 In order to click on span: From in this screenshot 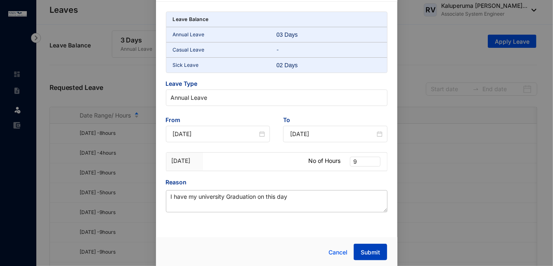, I will do `click(218, 121)`.